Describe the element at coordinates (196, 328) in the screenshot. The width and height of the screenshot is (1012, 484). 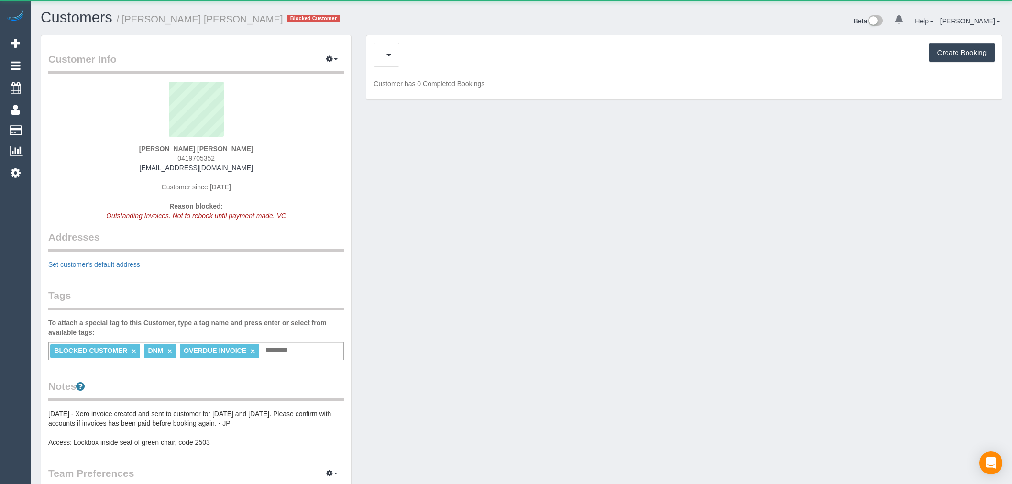
I see `label: To attach a special tag to this Customer, type a tag name and press enter or select from availabl...` at that location.